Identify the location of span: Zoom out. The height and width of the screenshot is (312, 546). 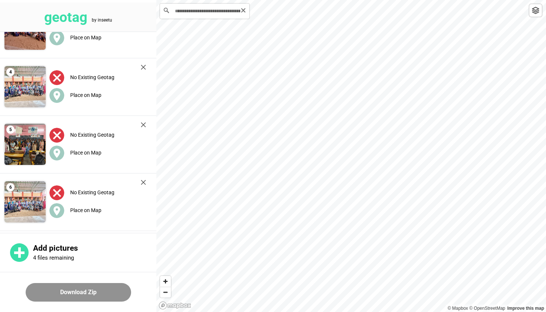
(165, 293).